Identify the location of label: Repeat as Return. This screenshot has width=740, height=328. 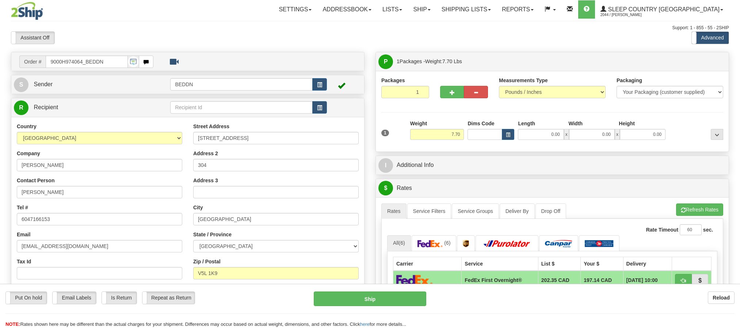
(168, 298).